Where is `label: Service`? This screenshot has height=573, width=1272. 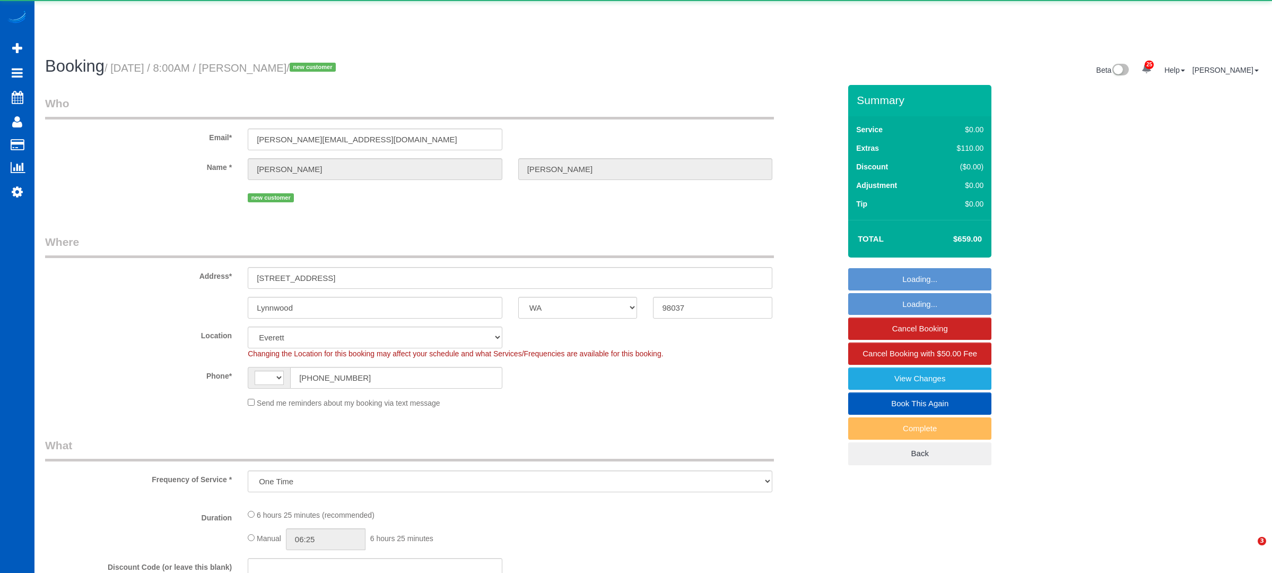
label: Service is located at coordinates (870, 129).